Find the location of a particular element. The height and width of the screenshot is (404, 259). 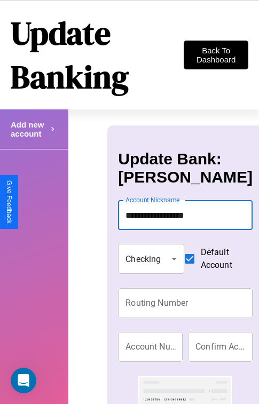

h1: Update Banking is located at coordinates (97, 55).